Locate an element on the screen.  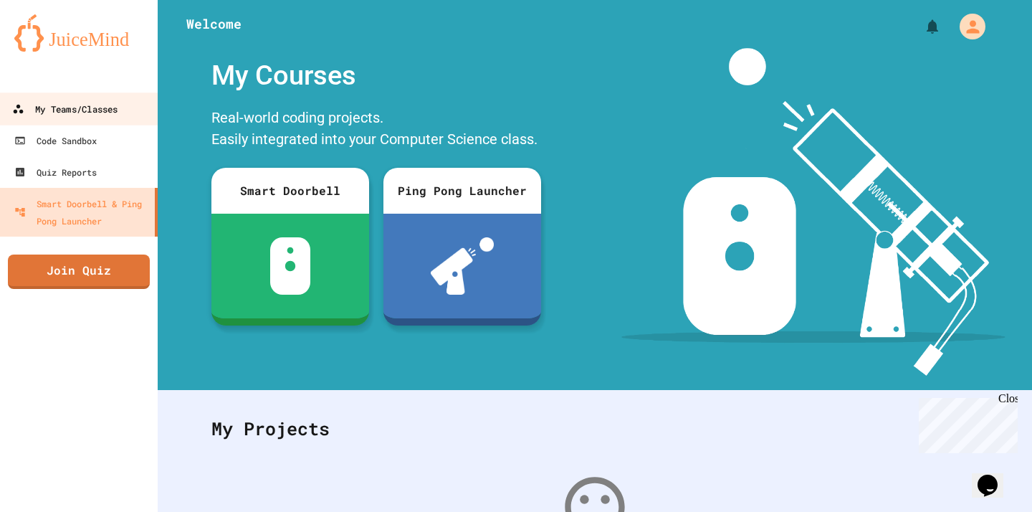
div: My Teams/Classes is located at coordinates (65, 109).